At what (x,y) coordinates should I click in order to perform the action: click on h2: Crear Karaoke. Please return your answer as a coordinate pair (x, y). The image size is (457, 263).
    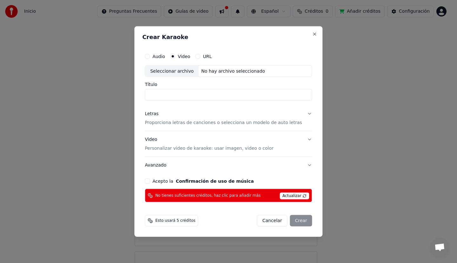
    Looking at the image, I should click on (228, 37).